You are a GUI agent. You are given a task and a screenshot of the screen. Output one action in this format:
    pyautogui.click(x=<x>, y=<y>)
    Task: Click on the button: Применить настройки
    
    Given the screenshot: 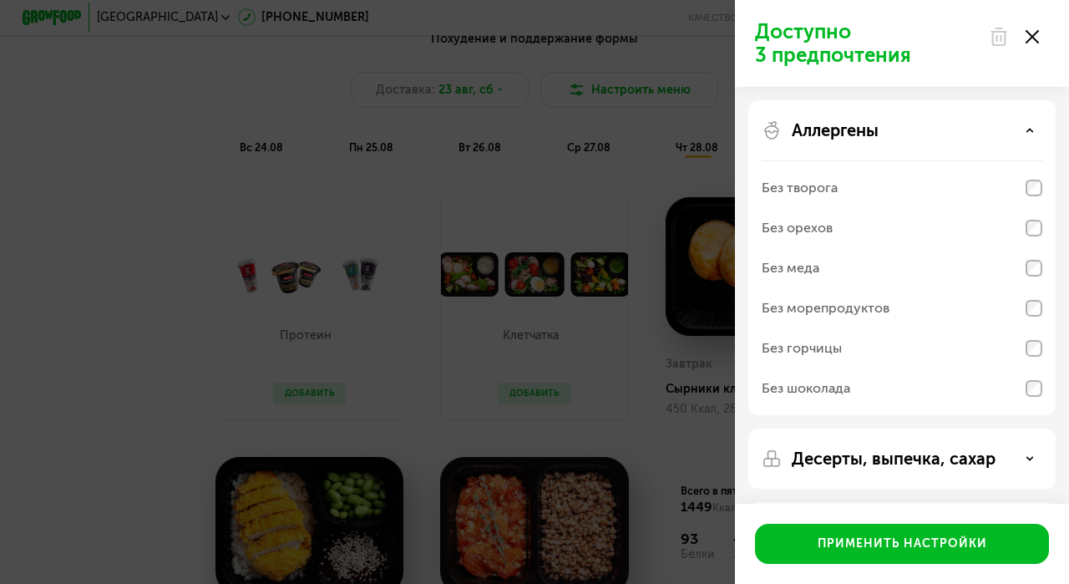 What is the action you would take?
    pyautogui.click(x=902, y=544)
    